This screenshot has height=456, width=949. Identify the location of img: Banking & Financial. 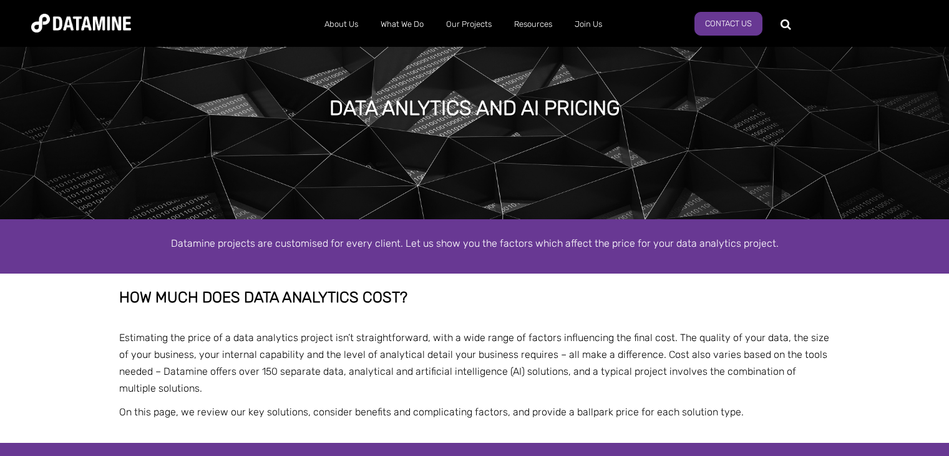
(119, 426).